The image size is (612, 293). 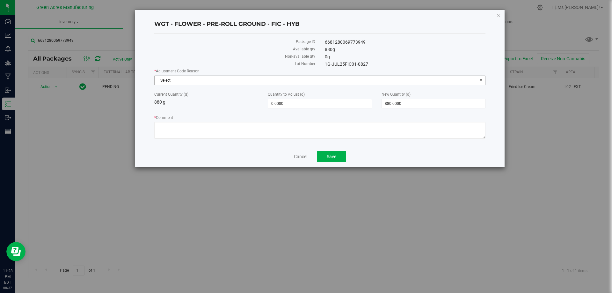 What do you see at coordinates (320, 71) in the screenshot?
I see `label: Adjustment Code Reason` at bounding box center [320, 71].